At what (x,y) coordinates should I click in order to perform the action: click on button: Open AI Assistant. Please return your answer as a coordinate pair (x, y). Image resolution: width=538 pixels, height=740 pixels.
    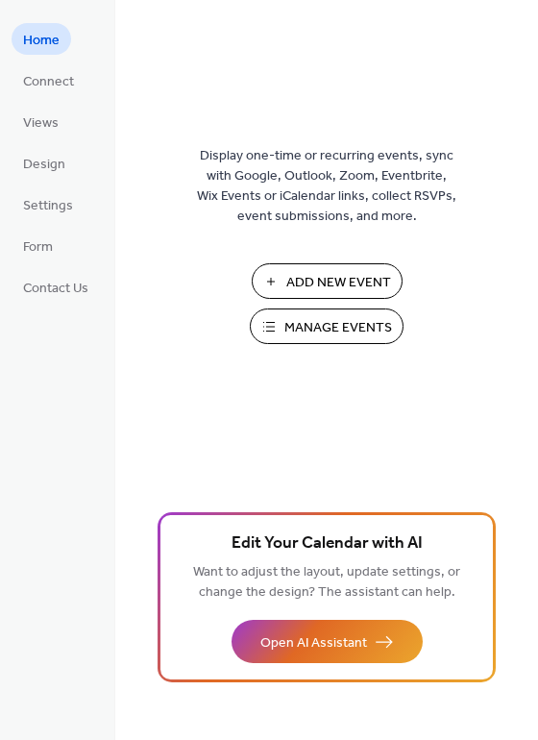
    Looking at the image, I should click on (327, 641).